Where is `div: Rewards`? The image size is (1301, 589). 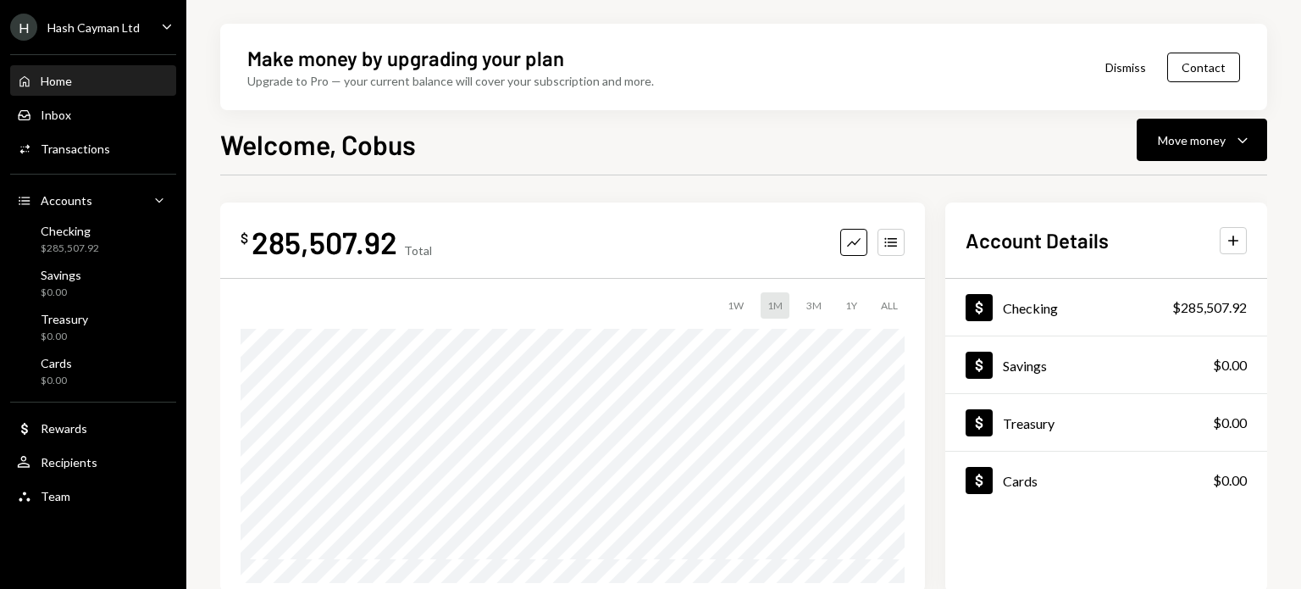 div: Rewards is located at coordinates (64, 428).